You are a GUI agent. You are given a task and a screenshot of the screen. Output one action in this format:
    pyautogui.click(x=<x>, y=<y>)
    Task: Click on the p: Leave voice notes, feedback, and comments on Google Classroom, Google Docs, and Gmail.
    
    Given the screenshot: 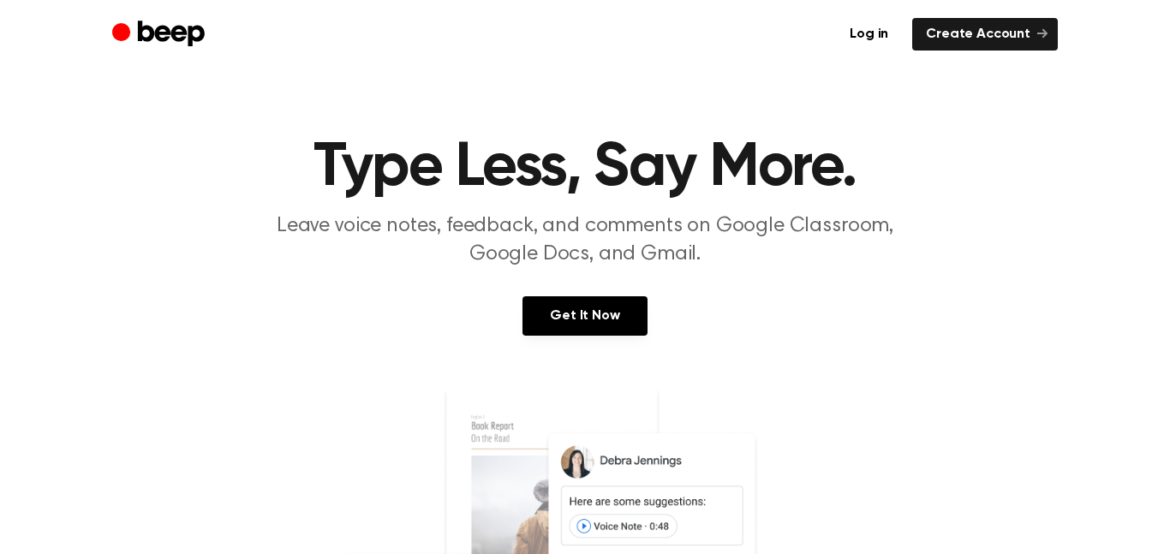 What is the action you would take?
    pyautogui.click(x=585, y=241)
    